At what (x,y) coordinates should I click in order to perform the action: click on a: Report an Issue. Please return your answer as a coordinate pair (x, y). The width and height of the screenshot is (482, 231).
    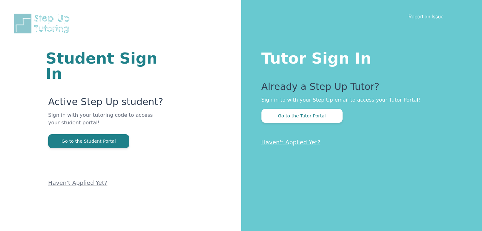
    Looking at the image, I should click on (426, 16).